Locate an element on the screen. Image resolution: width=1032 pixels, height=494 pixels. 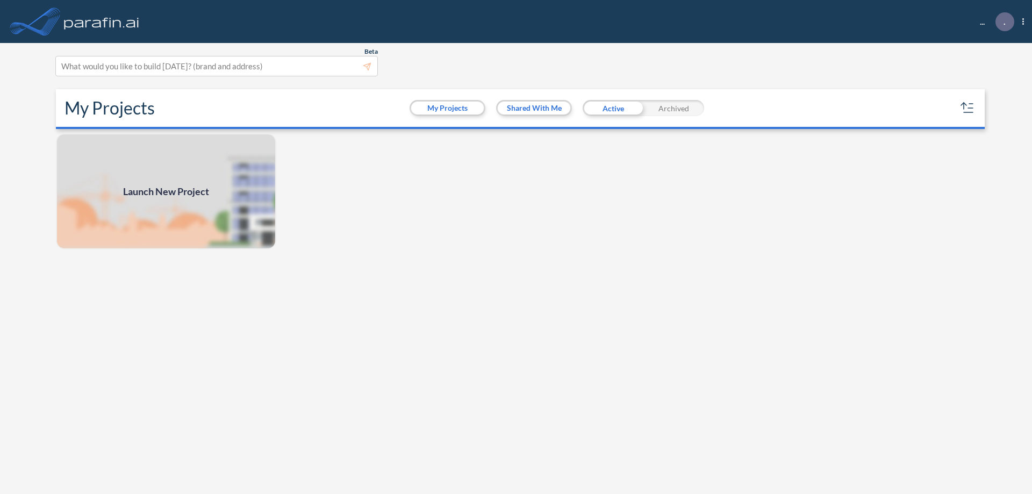
img: add is located at coordinates (166, 191).